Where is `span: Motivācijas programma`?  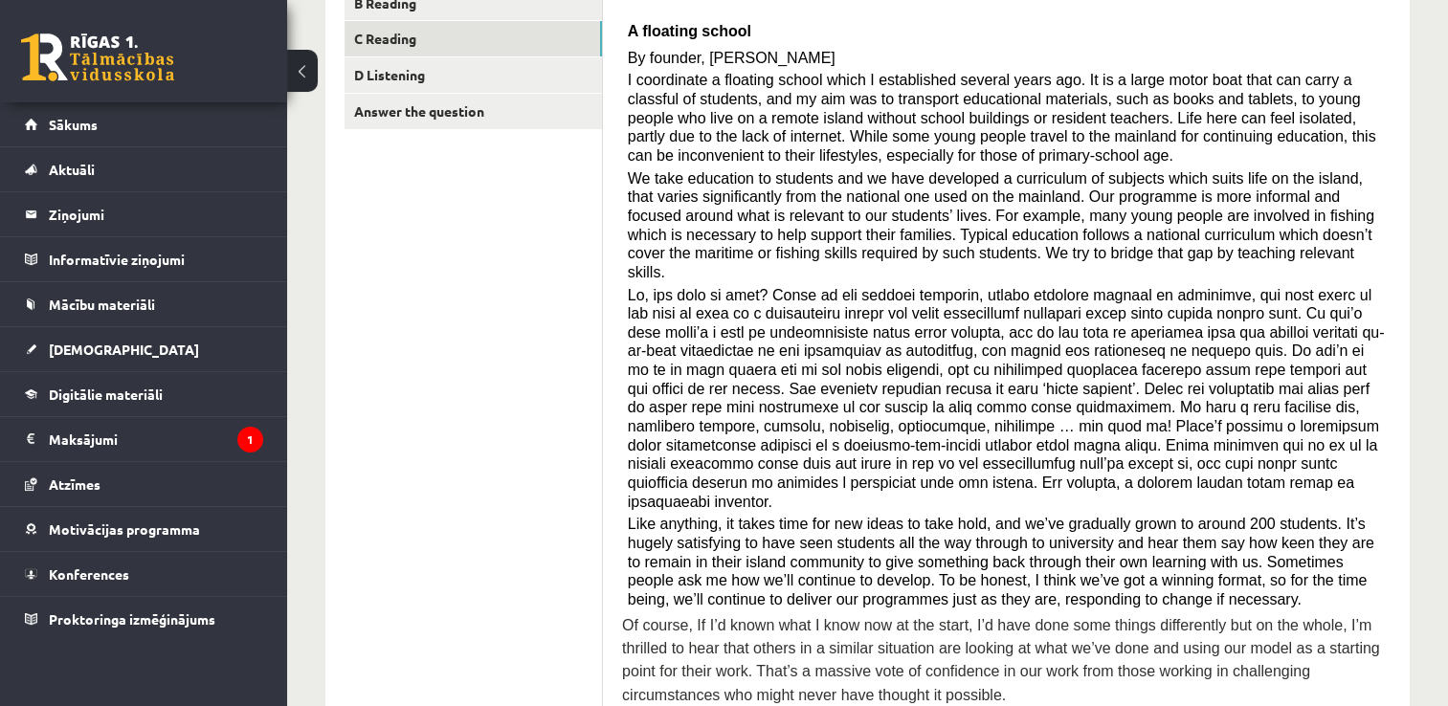 span: Motivācijas programma is located at coordinates (124, 529).